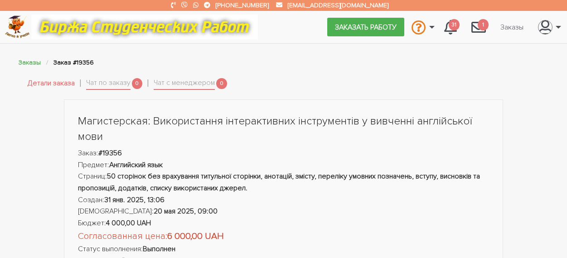 The image size is (567, 258). I want to click on li: Согласованная цена:, so click(284, 236).